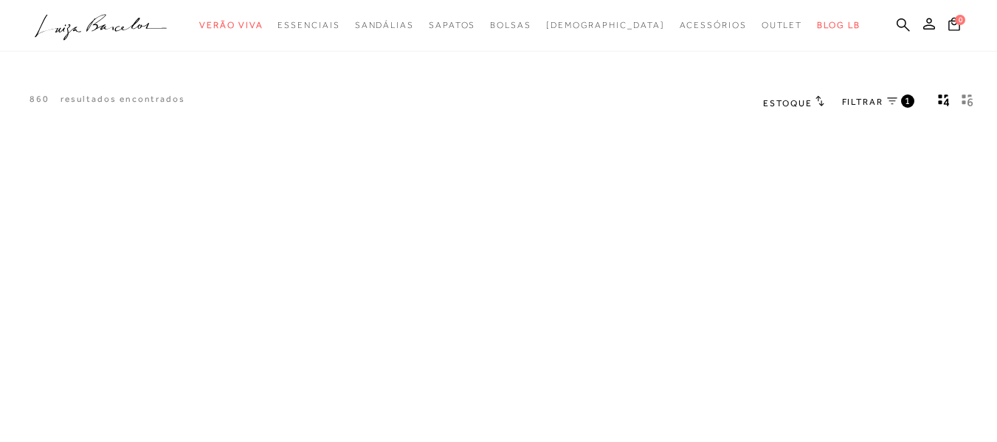 This screenshot has width=997, height=442. What do you see at coordinates (782, 25) in the screenshot?
I see `span: Outlet` at bounding box center [782, 25].